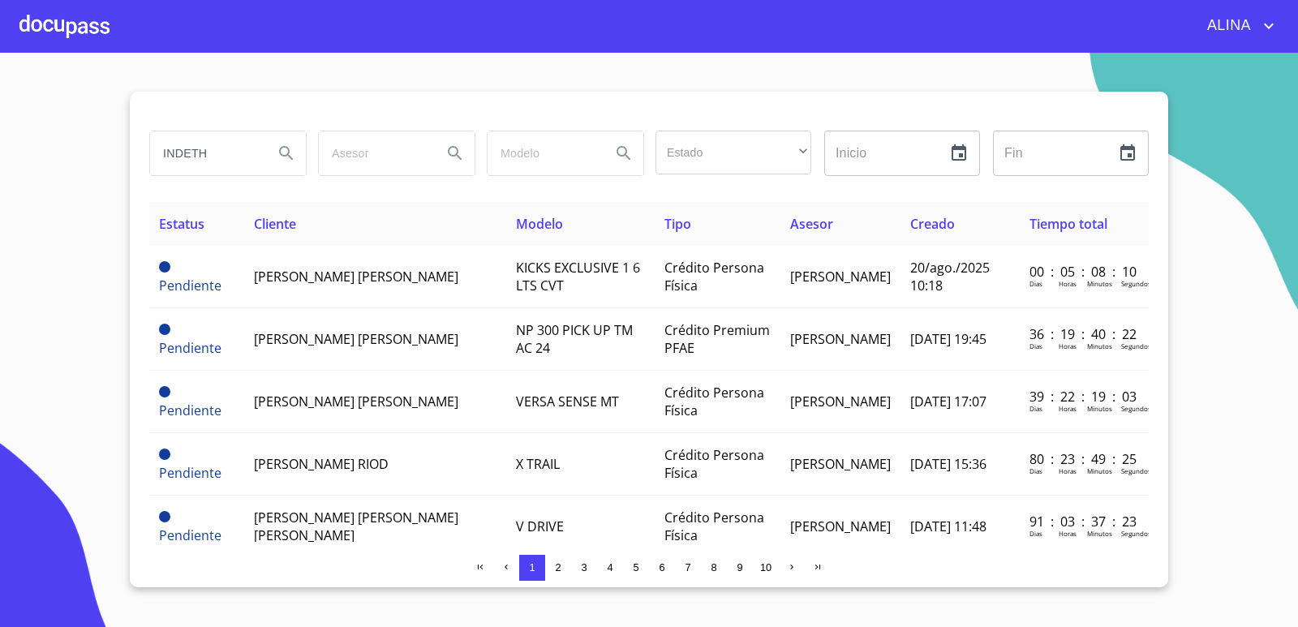  What do you see at coordinates (714, 568) in the screenshot?
I see `button: 8` at bounding box center [714, 568].